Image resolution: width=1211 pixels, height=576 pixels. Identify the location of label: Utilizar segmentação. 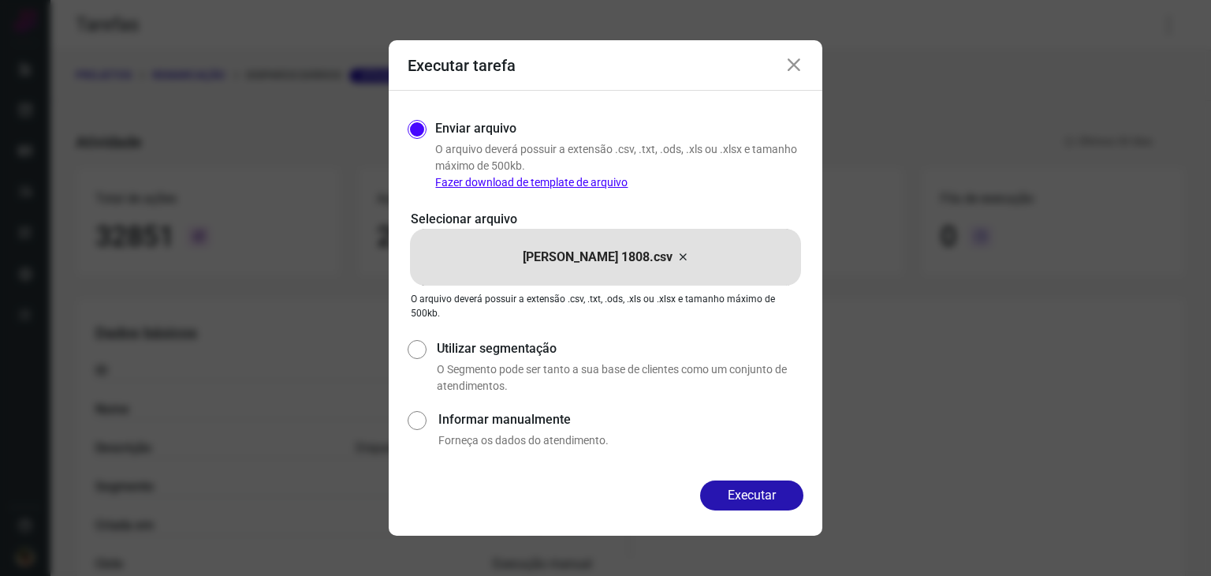
(620, 349).